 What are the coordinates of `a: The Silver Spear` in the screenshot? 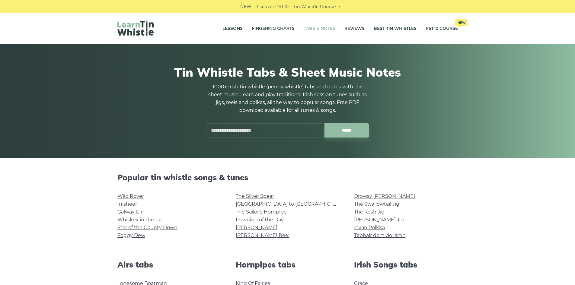 It's located at (255, 196).